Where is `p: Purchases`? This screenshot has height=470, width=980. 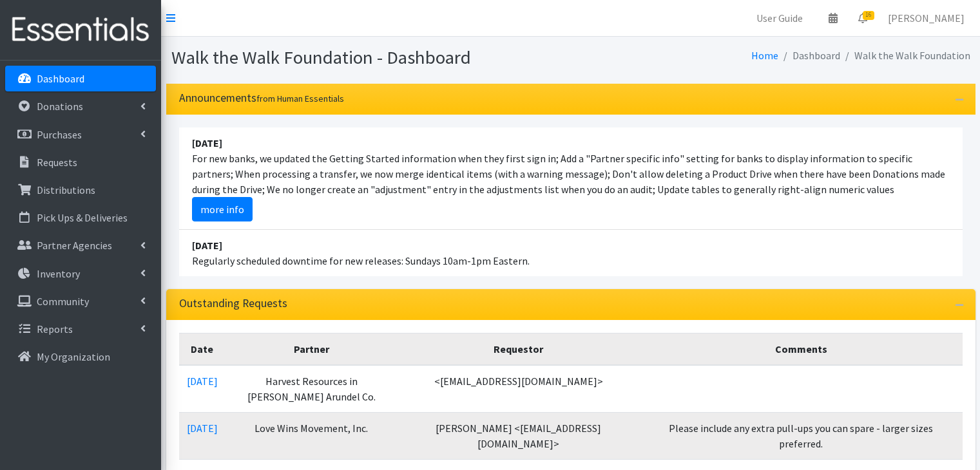
p: Purchases is located at coordinates (59, 135).